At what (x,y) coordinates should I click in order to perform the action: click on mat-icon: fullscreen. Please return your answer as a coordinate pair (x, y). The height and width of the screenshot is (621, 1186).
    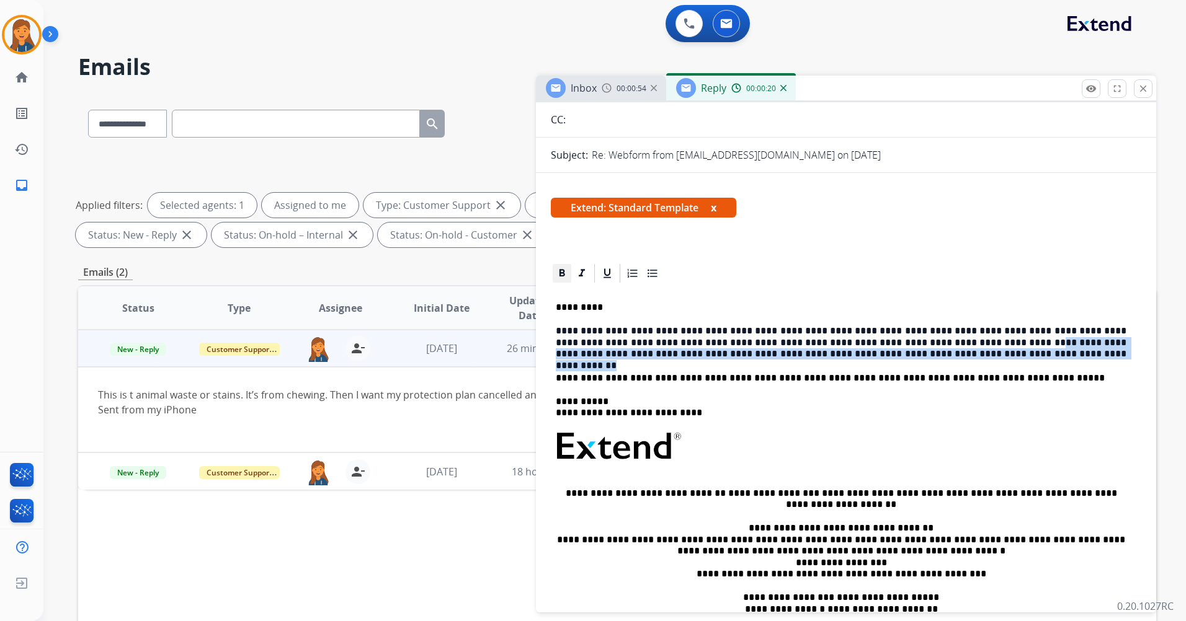
    Looking at the image, I should click on (1117, 89).